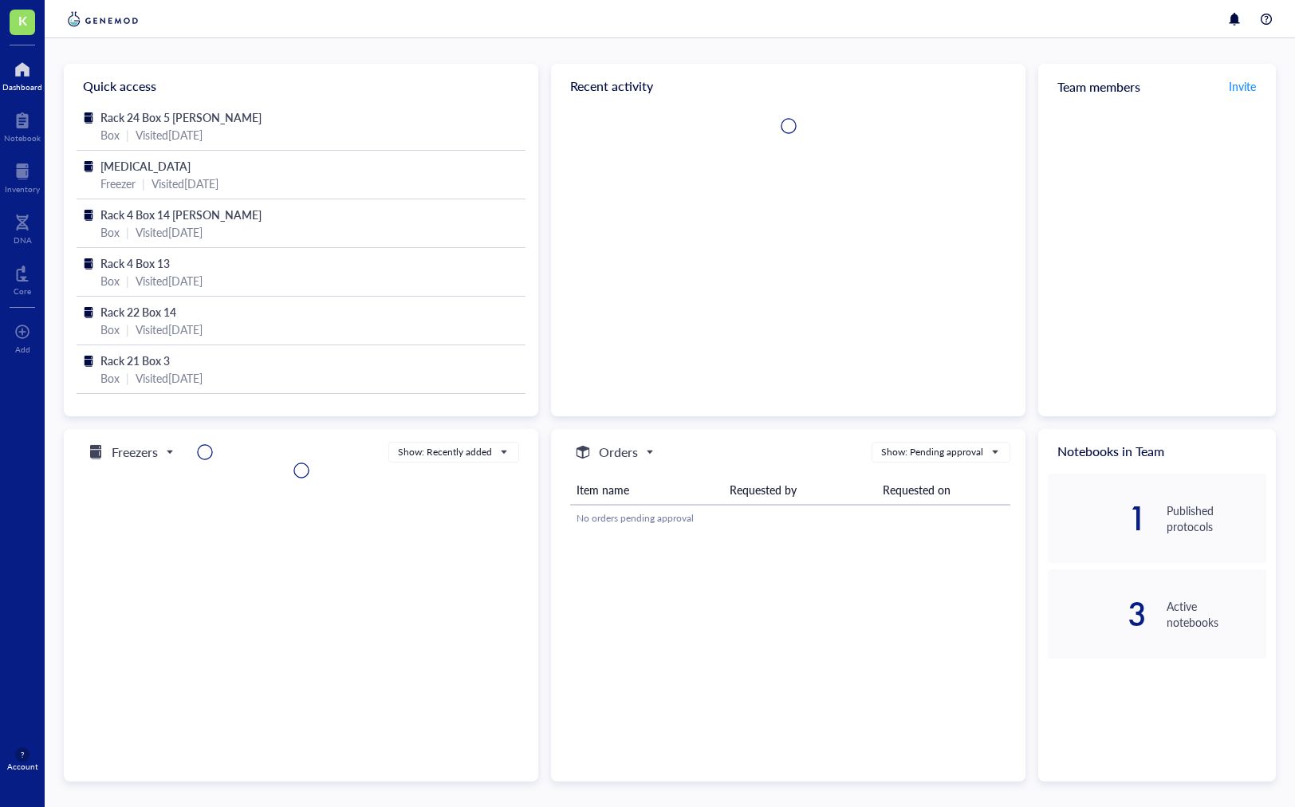 The image size is (1295, 807). What do you see at coordinates (22, 278) in the screenshot?
I see `a: Core` at bounding box center [22, 278].